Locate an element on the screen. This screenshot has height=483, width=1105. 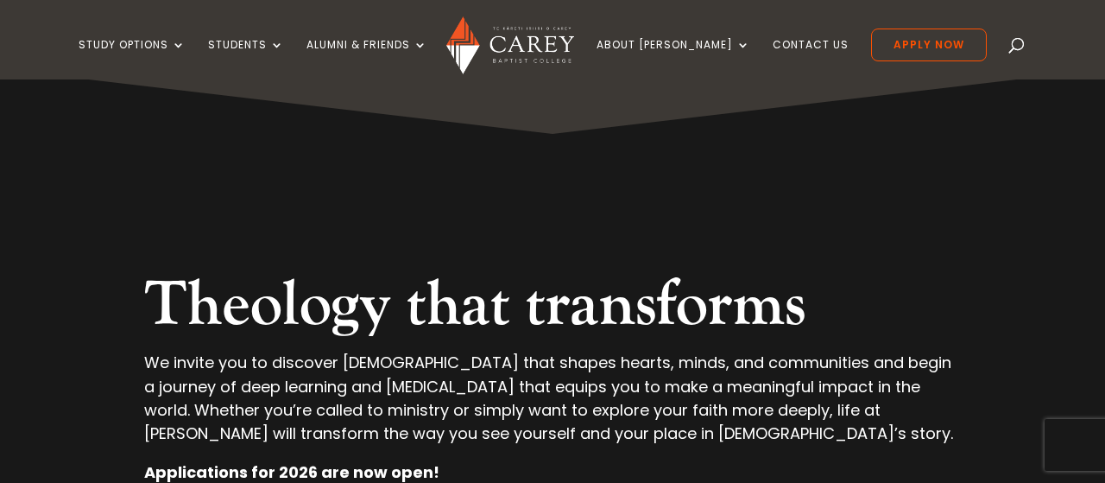
h2: Theology that transforms is located at coordinates (553, 309).